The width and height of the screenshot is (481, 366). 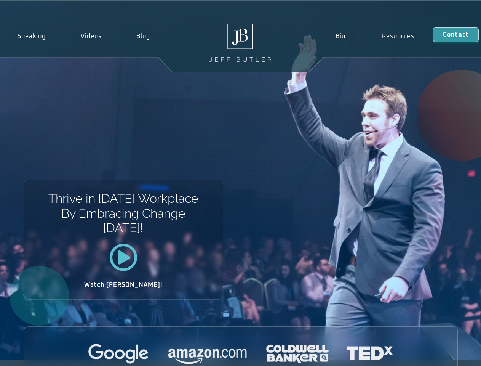 I want to click on a: Blog, so click(x=143, y=36).